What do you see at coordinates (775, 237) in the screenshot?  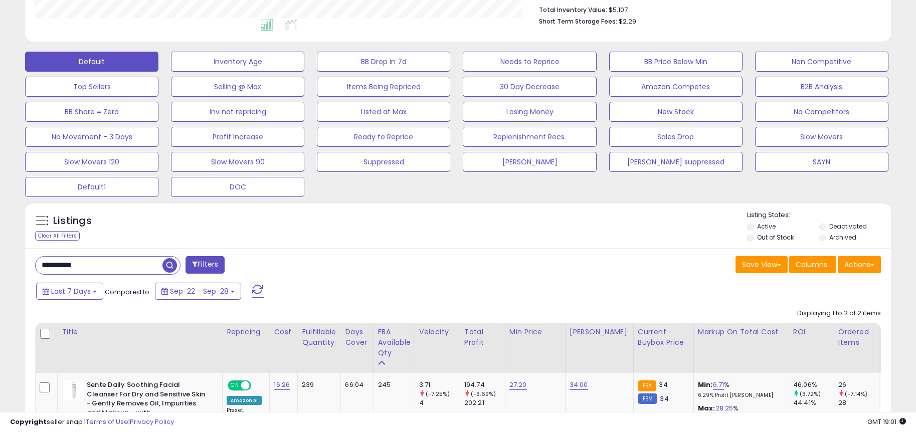 I see `label: Out of Stock` at bounding box center [775, 237].